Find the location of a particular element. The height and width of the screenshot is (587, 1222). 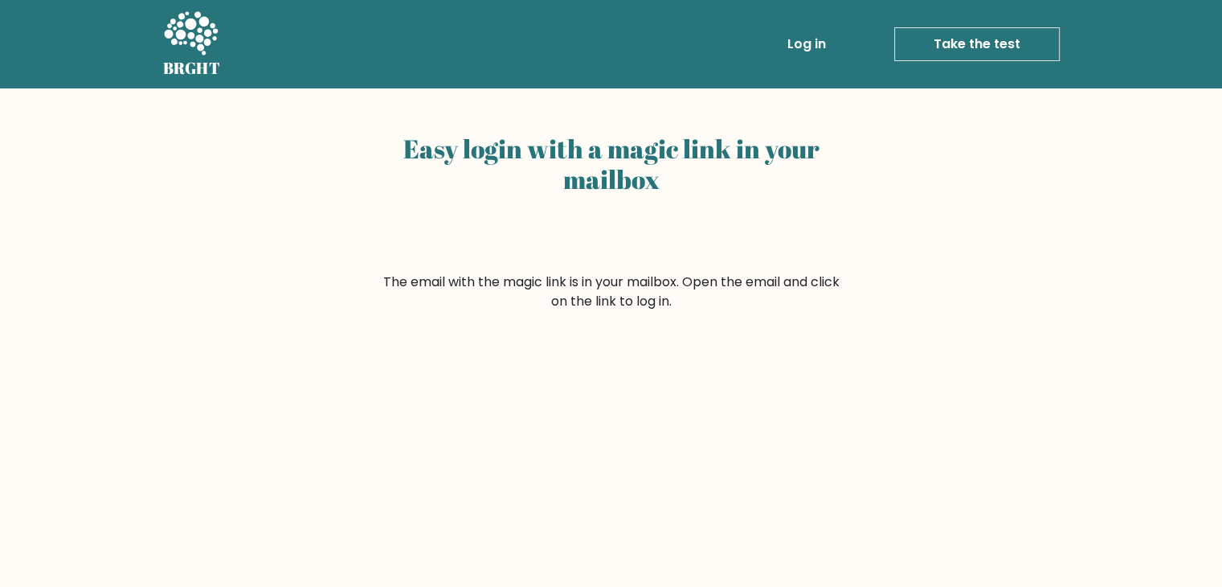

h2: Easy login with a magic link in your mailbox is located at coordinates (612, 164).